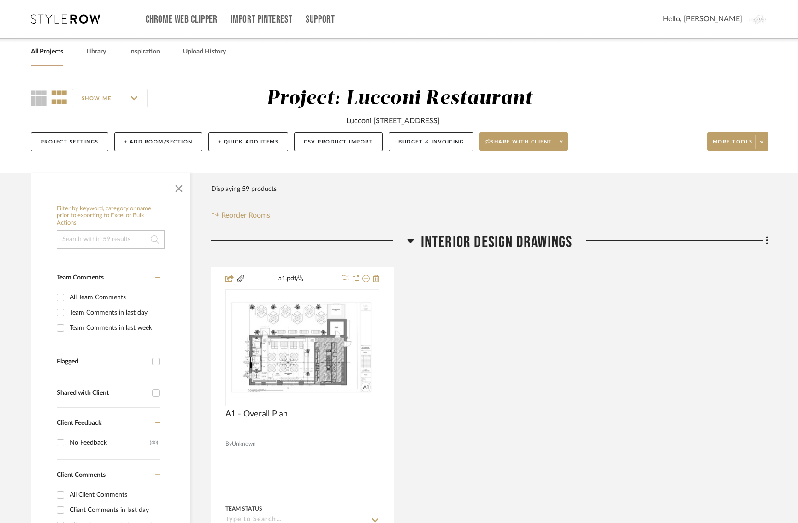 Image resolution: width=798 pixels, height=523 pixels. Describe the element at coordinates (154, 443) in the screenshot. I see `div: (40)` at that location.